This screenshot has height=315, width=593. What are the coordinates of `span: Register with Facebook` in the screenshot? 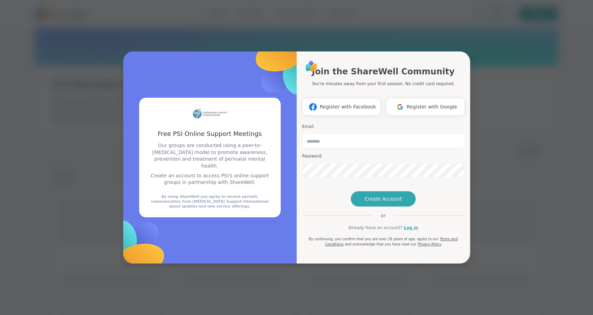 It's located at (348, 107).